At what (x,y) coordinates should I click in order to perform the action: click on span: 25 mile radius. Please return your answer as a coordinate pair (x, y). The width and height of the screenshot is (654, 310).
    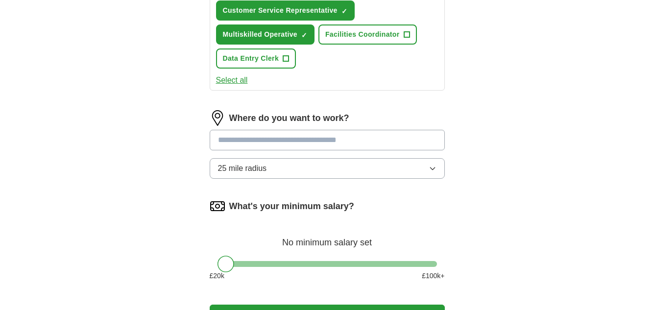
    Looking at the image, I should click on (242, 168).